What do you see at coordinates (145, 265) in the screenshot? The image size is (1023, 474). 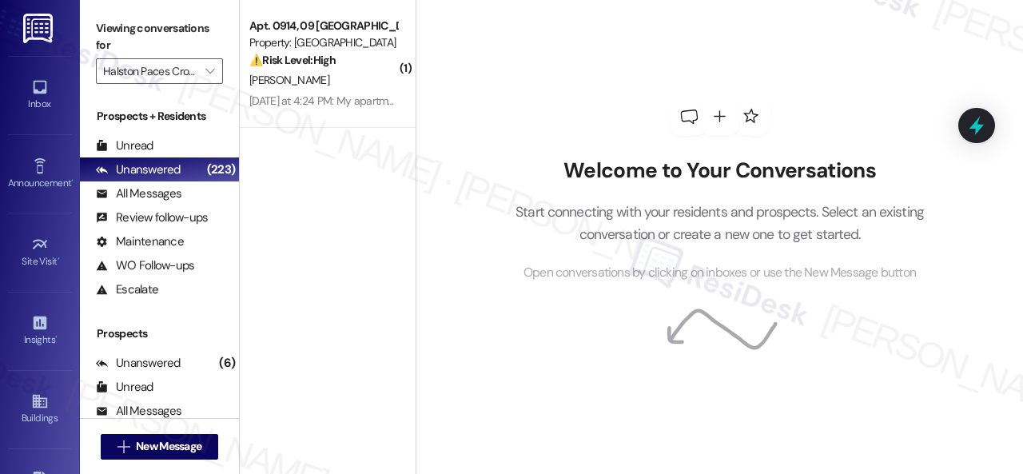 I see `div: WO Follow-ups` at bounding box center [145, 265].